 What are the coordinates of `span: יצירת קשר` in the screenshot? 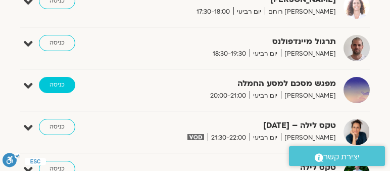 It's located at (342, 157).